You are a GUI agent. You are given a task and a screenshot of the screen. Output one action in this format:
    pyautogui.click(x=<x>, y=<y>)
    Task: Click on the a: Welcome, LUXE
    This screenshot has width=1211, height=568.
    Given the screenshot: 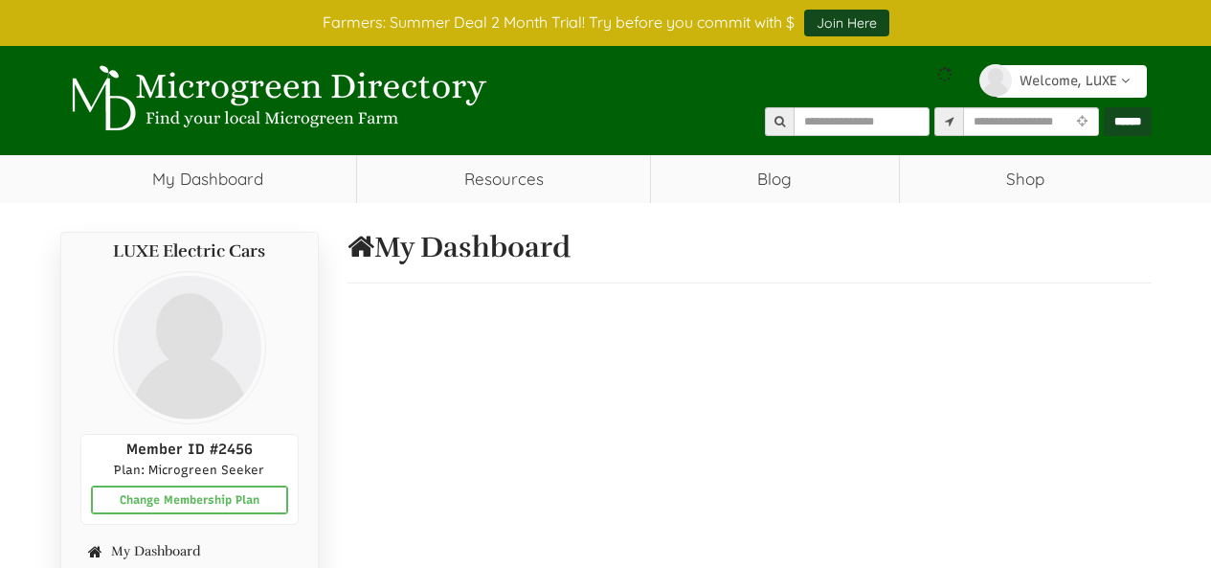 What is the action you would take?
    pyautogui.click(x=1071, y=81)
    